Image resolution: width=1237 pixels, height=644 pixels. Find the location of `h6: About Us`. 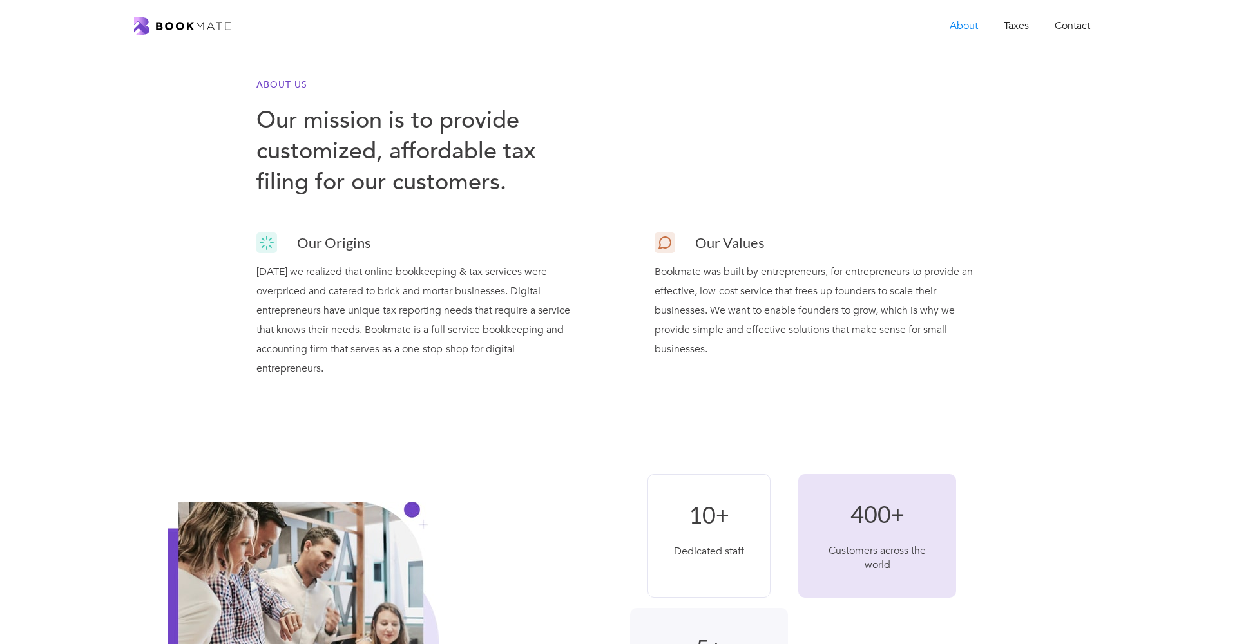

h6: About Us is located at coordinates (419, 85).